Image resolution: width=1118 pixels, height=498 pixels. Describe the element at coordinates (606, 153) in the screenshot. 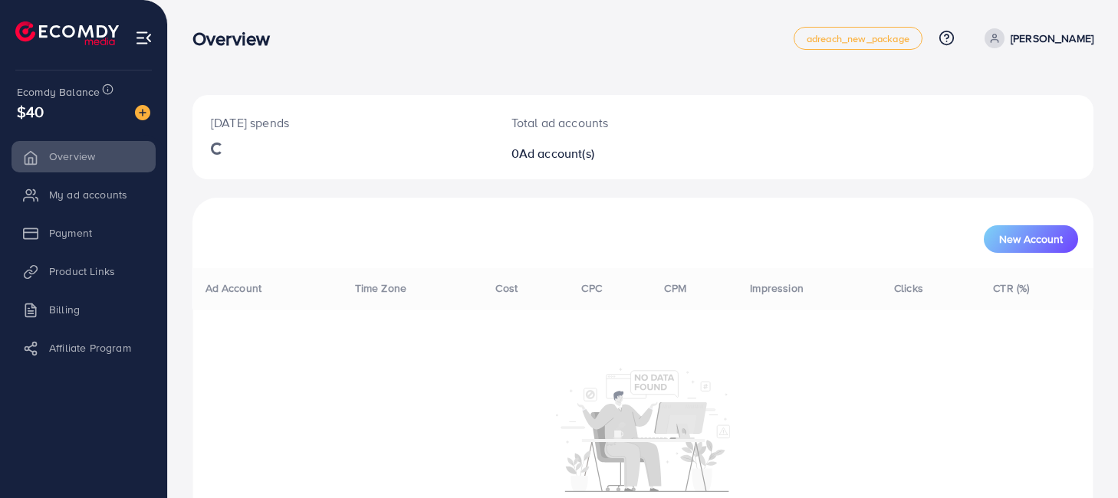

I see `h2: 0` at that location.